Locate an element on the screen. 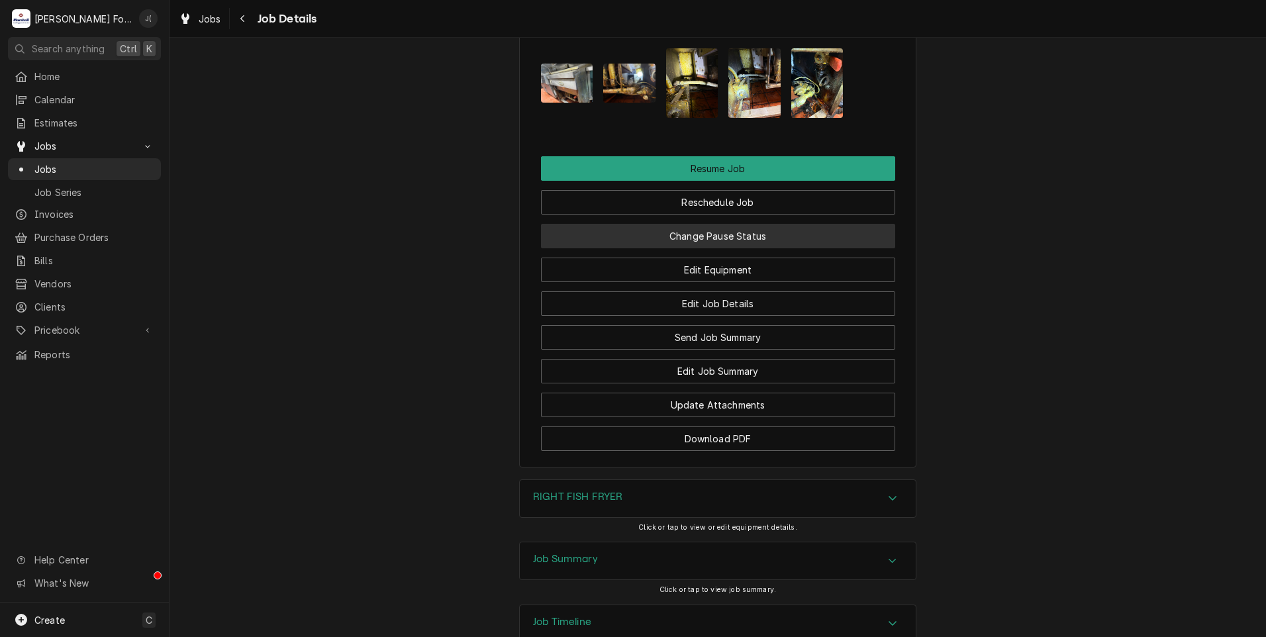  div: J( is located at coordinates (148, 19).